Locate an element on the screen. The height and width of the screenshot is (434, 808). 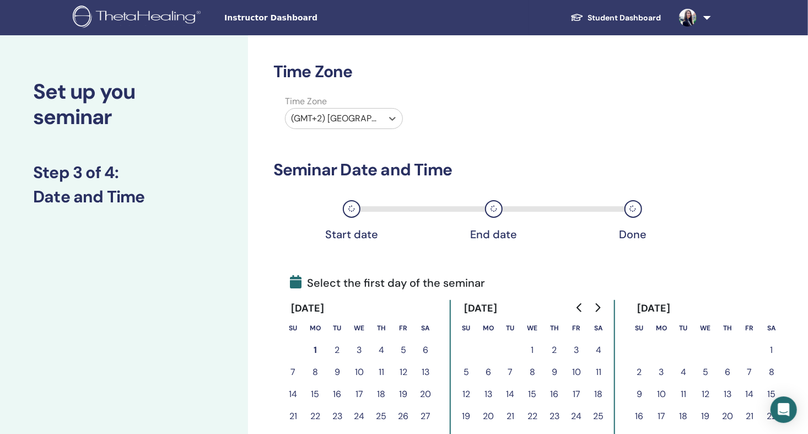
div: End date is located at coordinates (494, 234).